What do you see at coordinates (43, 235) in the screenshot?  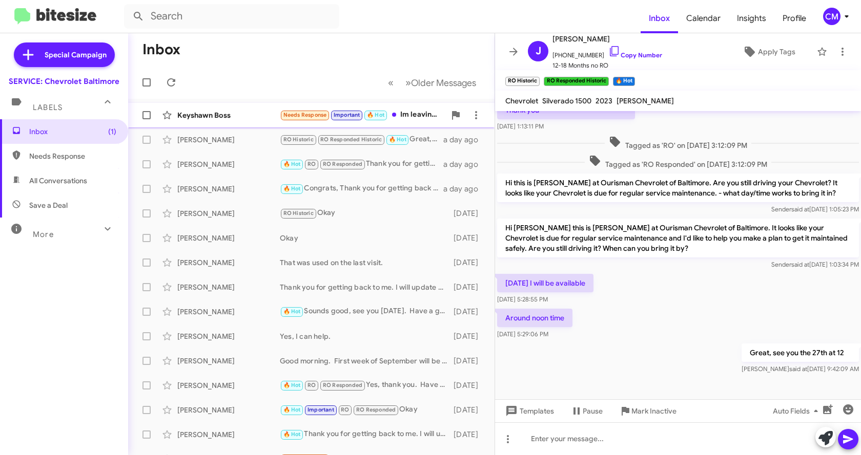 I see `span: More` at bounding box center [43, 235].